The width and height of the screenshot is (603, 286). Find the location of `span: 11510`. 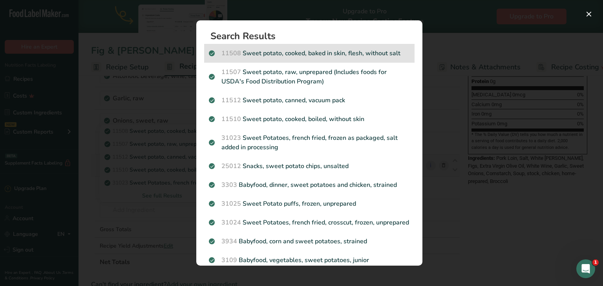

span: 11510 is located at coordinates (231, 119).